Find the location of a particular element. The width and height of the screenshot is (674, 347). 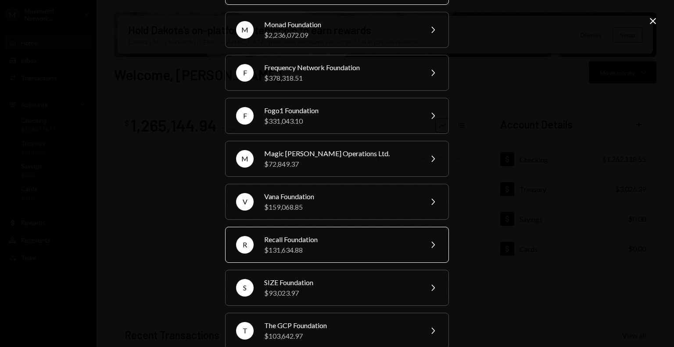

button: FFrequency Network Foundation$378,318.51 is located at coordinates (337, 73).